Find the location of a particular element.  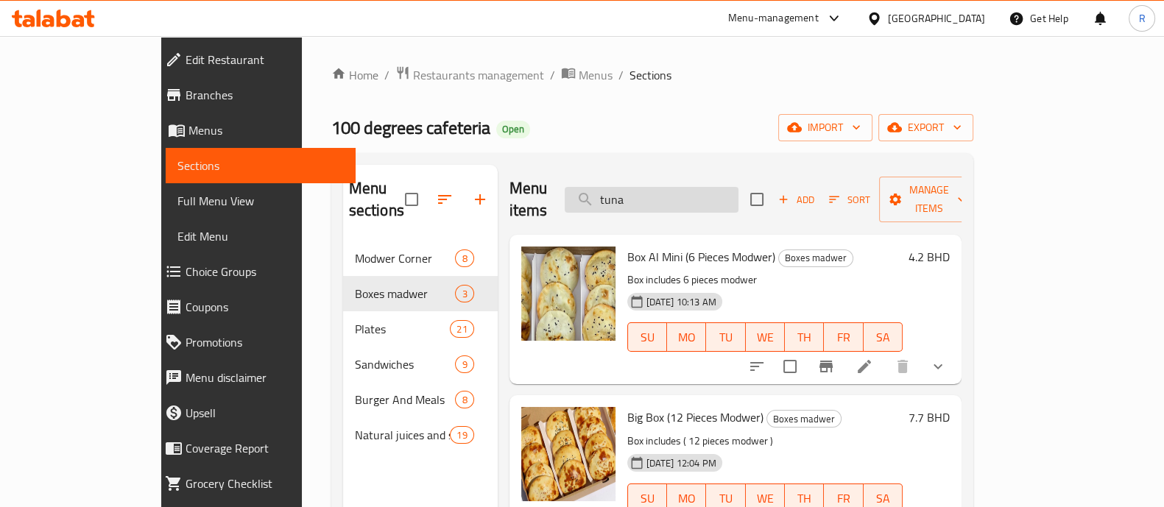

button: Sort is located at coordinates (849, 200).